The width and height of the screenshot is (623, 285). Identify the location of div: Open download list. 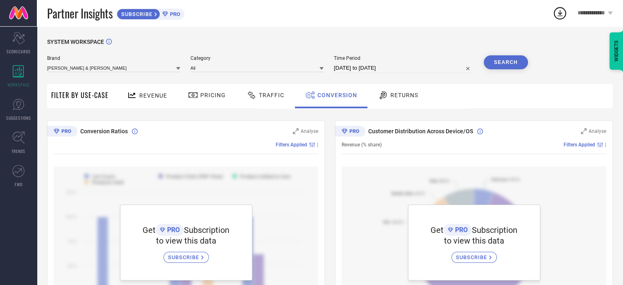
(560, 13).